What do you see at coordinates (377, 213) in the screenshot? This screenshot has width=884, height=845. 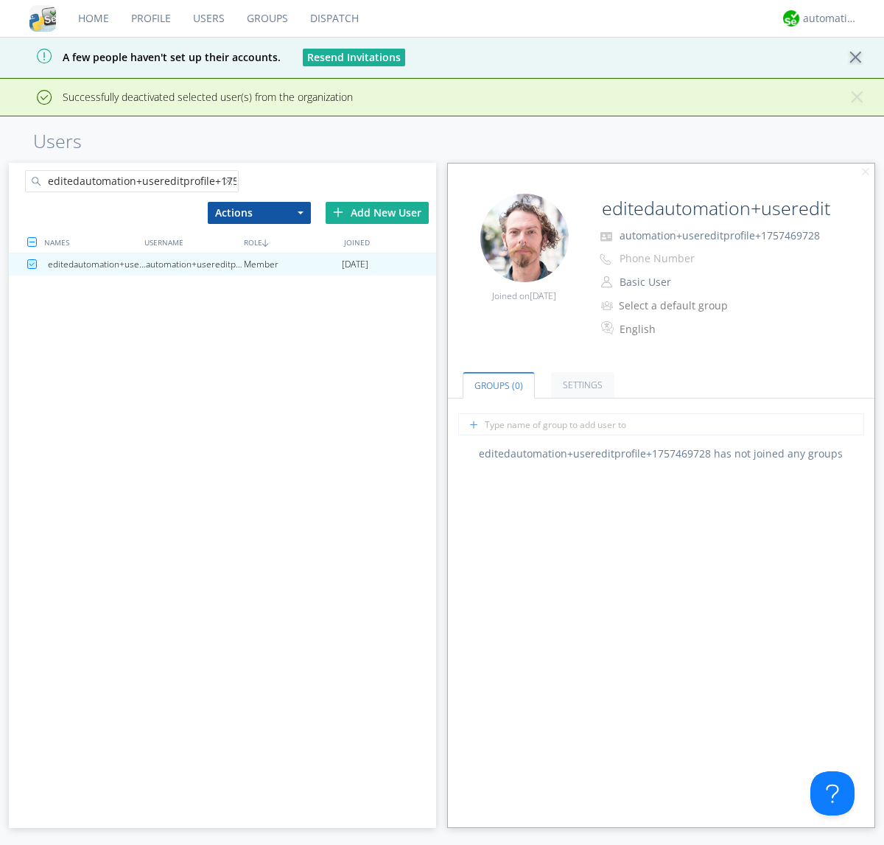 I see `div: Add New User` at bounding box center [377, 213].